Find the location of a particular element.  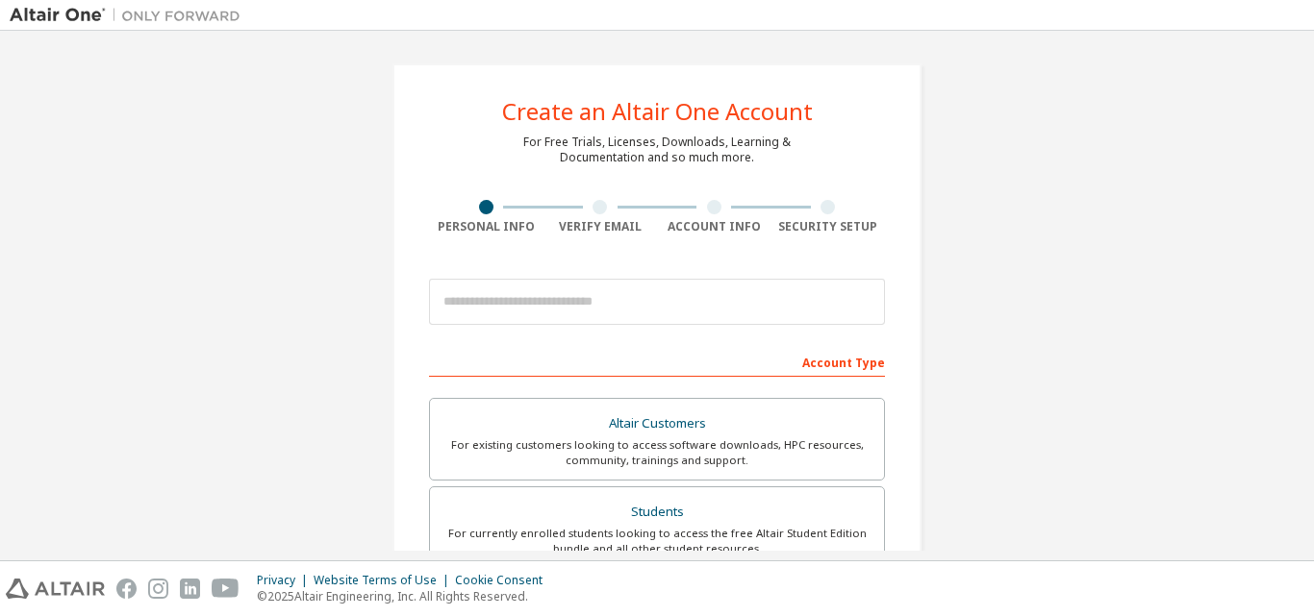

div: Account Info is located at coordinates (714, 227).